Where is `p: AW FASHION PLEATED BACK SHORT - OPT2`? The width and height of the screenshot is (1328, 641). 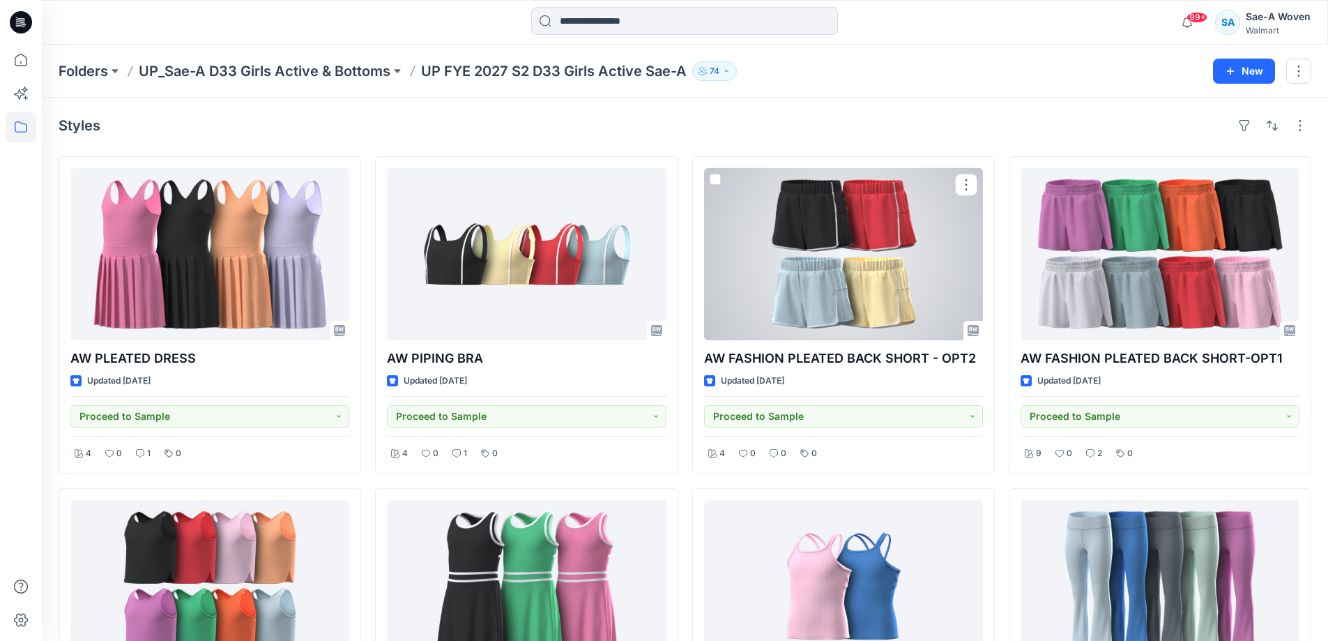 p: AW FASHION PLEATED BACK SHORT - OPT2 is located at coordinates (843, 358).